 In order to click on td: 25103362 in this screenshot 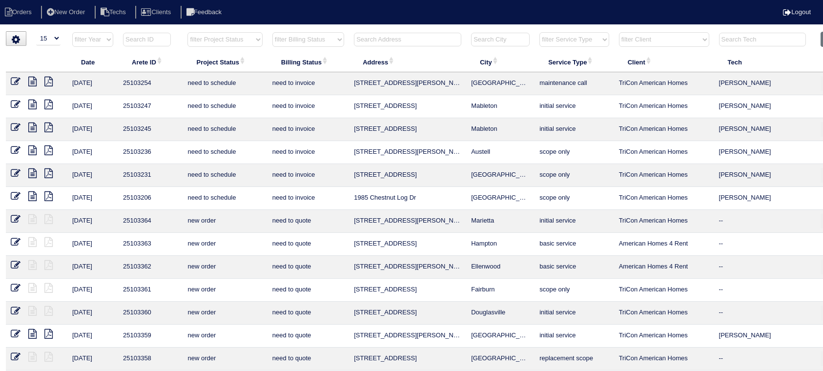, I will do `click(150, 267)`.